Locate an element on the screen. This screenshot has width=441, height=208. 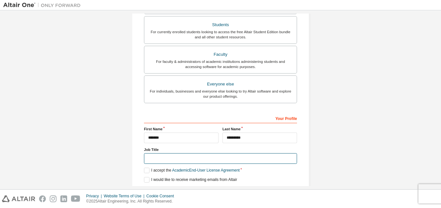
label: I accept the is located at coordinates (192, 171).